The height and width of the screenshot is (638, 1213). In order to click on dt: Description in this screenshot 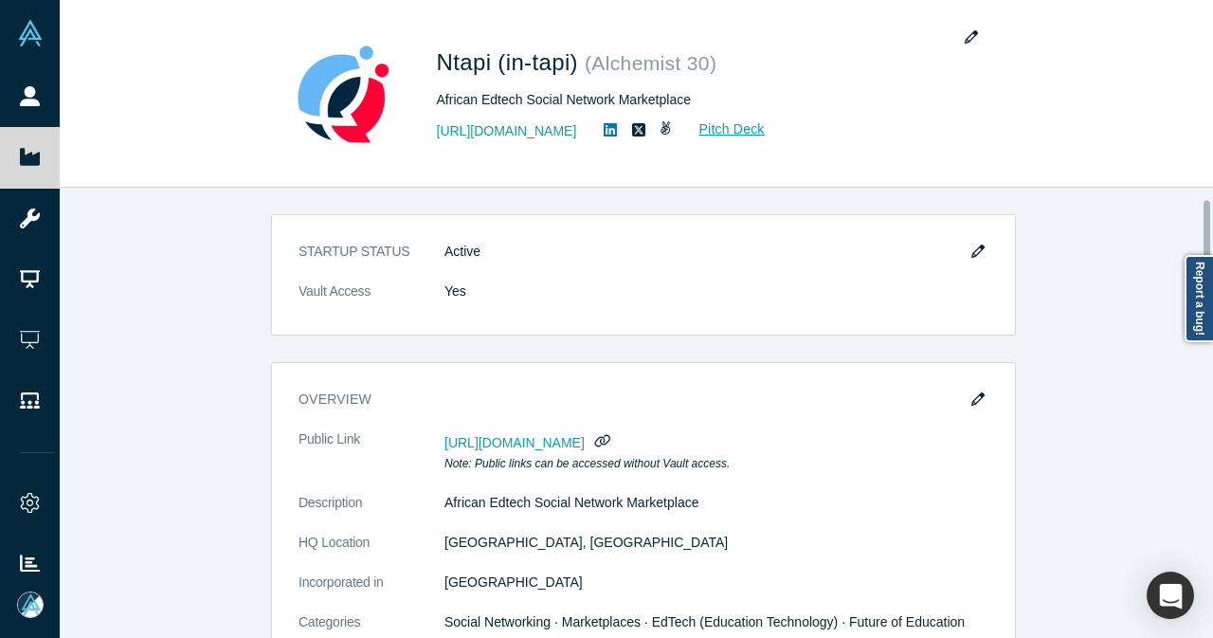, I will do `click(371, 513)`.